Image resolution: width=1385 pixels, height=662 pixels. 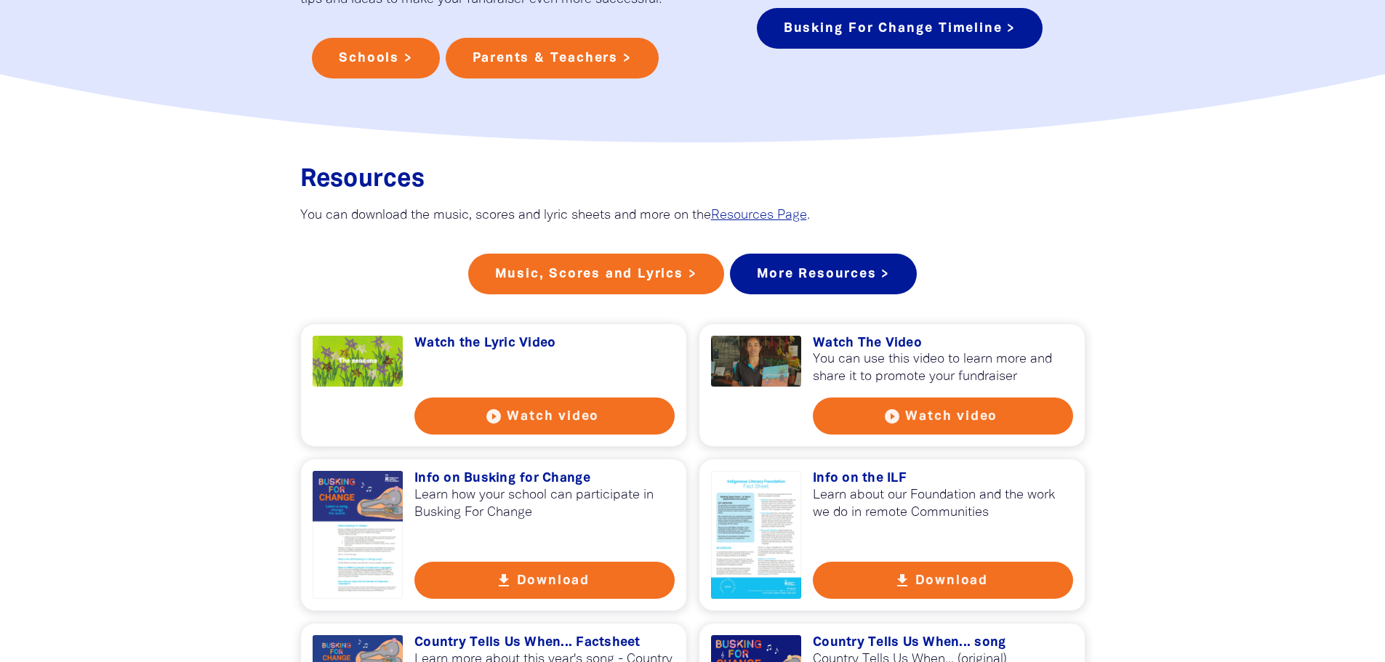 I want to click on h3: Country Tells Us When... Factsheet, so click(x=544, y=643).